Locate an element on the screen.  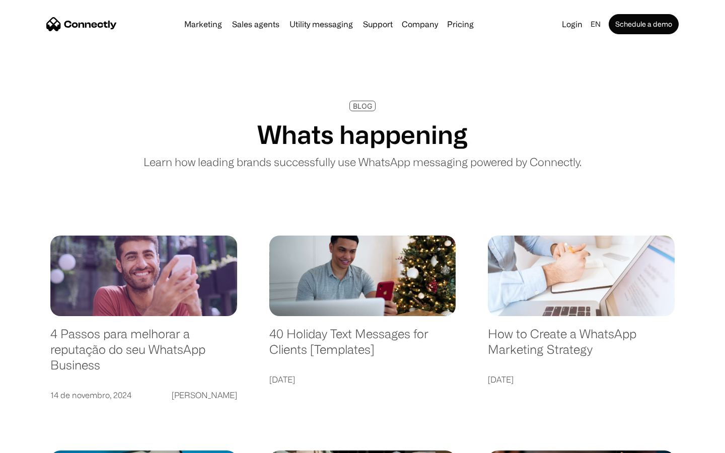
a: Utility messaging is located at coordinates (321, 24).